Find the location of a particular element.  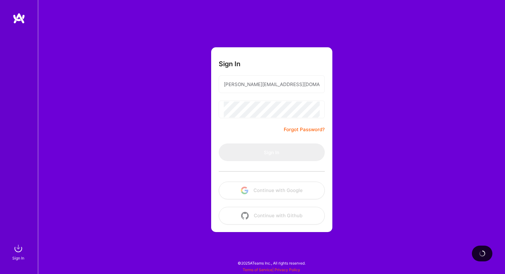

a: Forgot Password? is located at coordinates (304, 130).